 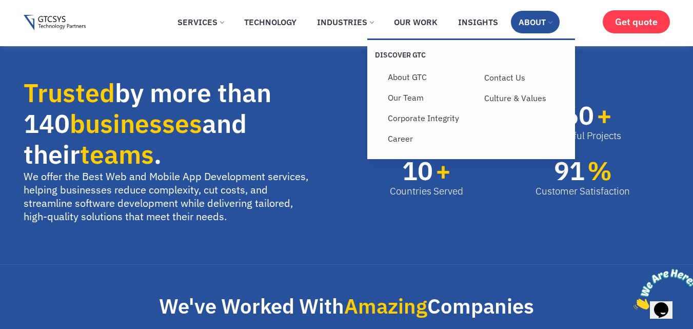 I want to click on div: CloseChat attention grabber, so click(x=32, y=24).